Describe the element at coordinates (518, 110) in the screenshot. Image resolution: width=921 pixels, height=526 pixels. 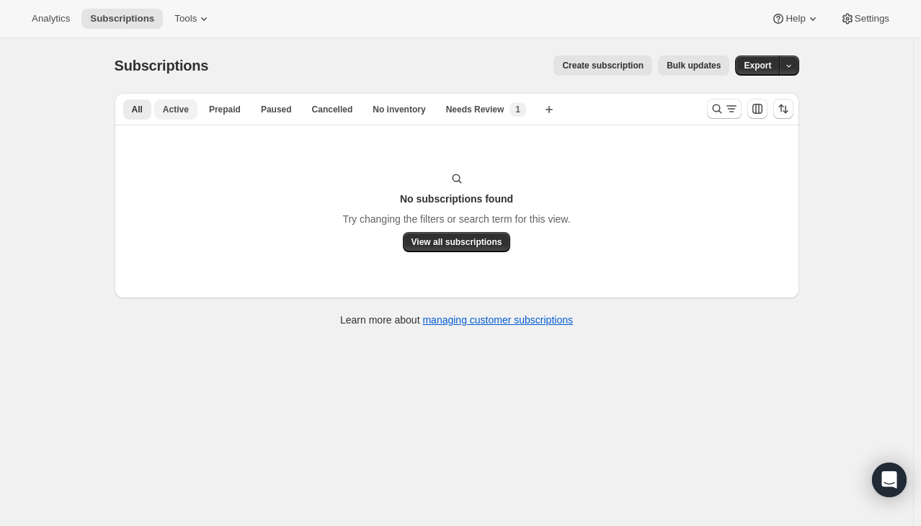
I see `span: 1` at that location.